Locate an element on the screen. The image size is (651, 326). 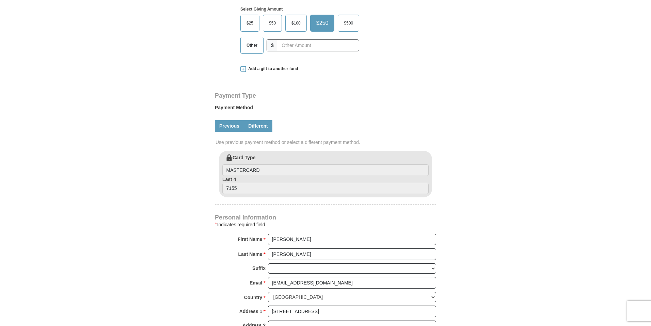
div: Indicates required field is located at coordinates (325, 225).